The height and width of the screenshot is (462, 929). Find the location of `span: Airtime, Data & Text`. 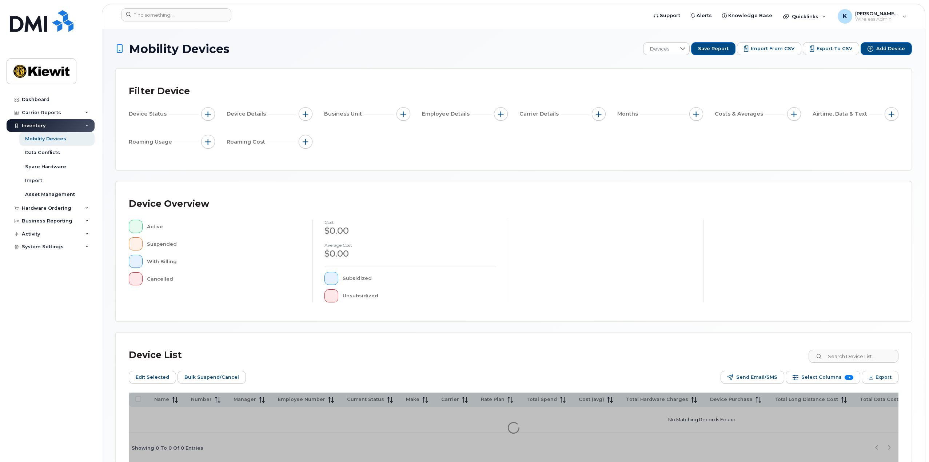

span: Airtime, Data & Text is located at coordinates (841, 114).